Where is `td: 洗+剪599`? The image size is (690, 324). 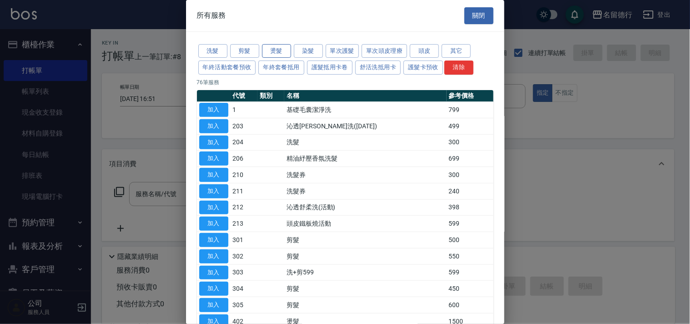
td: 洗+剪599 is located at coordinates (365, 272).